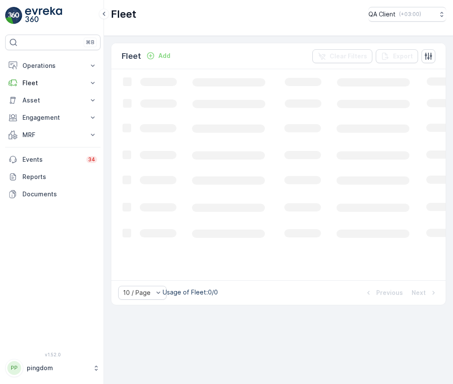 The width and height of the screenshot is (453, 384). Describe the element at coordinates (90, 42) in the screenshot. I see `p: ⌘B` at that location.